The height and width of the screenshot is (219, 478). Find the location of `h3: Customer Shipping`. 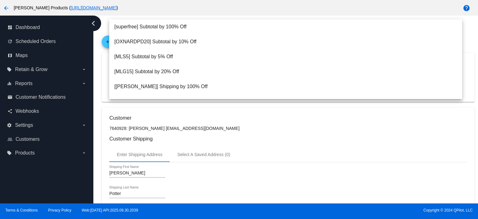

h3: Customer Shipping is located at coordinates (288, 138).